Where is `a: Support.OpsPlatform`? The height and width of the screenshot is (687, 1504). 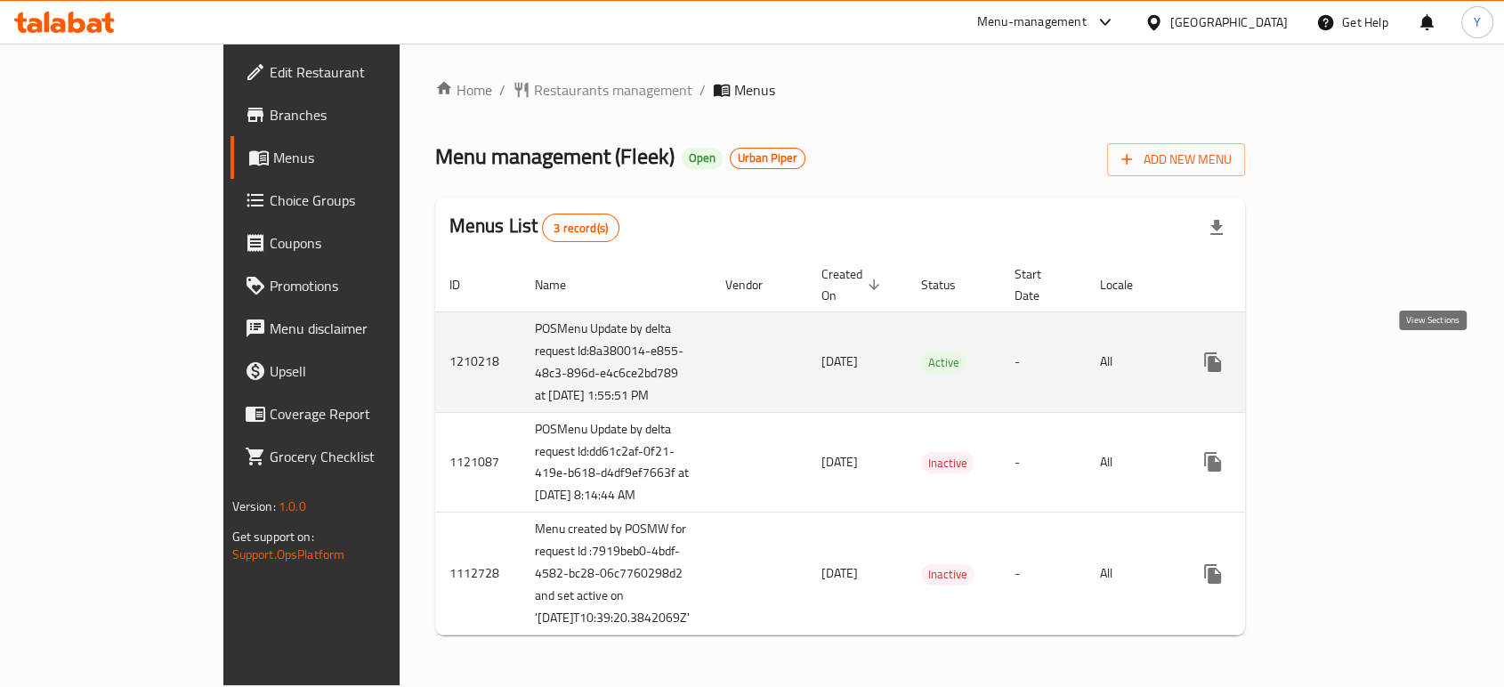
a: Support.OpsPlatform is located at coordinates (288, 554).